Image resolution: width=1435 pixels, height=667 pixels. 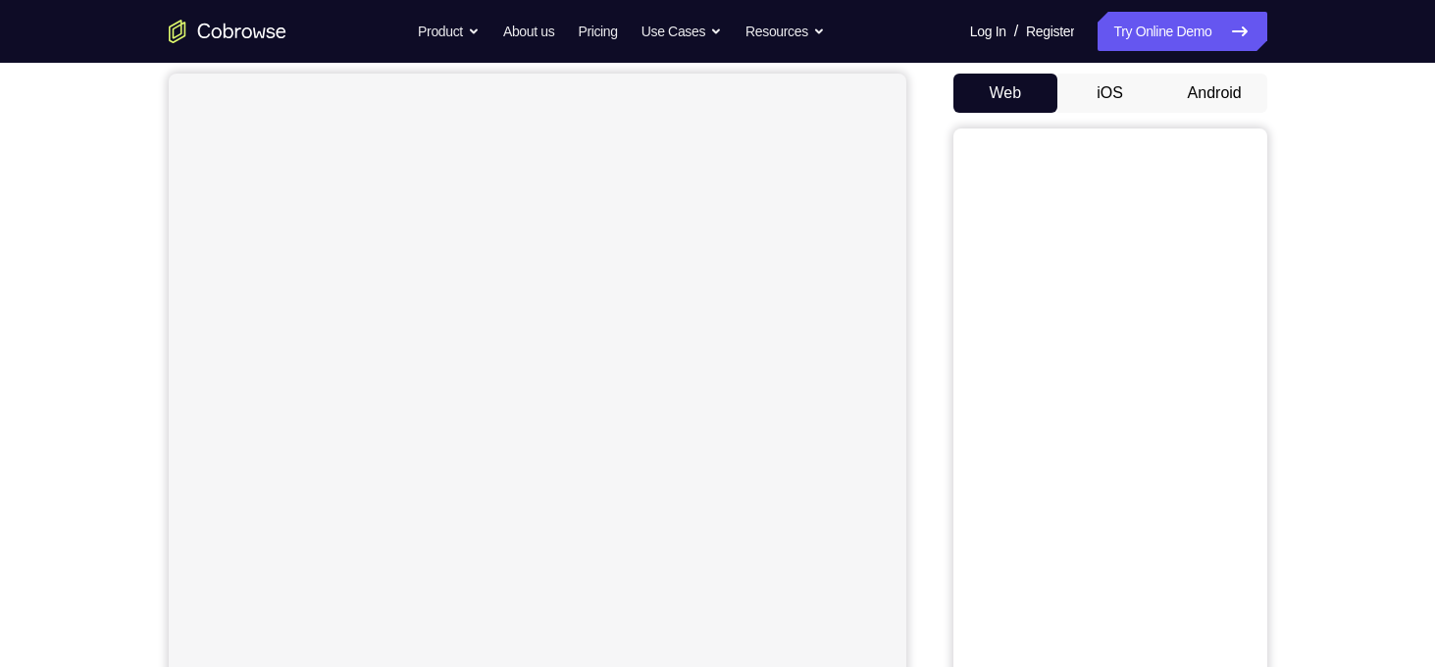 What do you see at coordinates (988, 31) in the screenshot?
I see `a: Log In` at bounding box center [988, 31].